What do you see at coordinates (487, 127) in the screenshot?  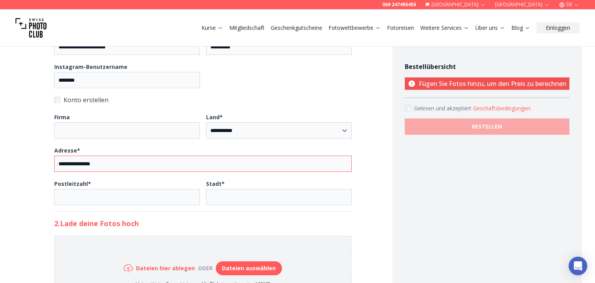 I see `button: BESTELLEN` at bounding box center [487, 127].